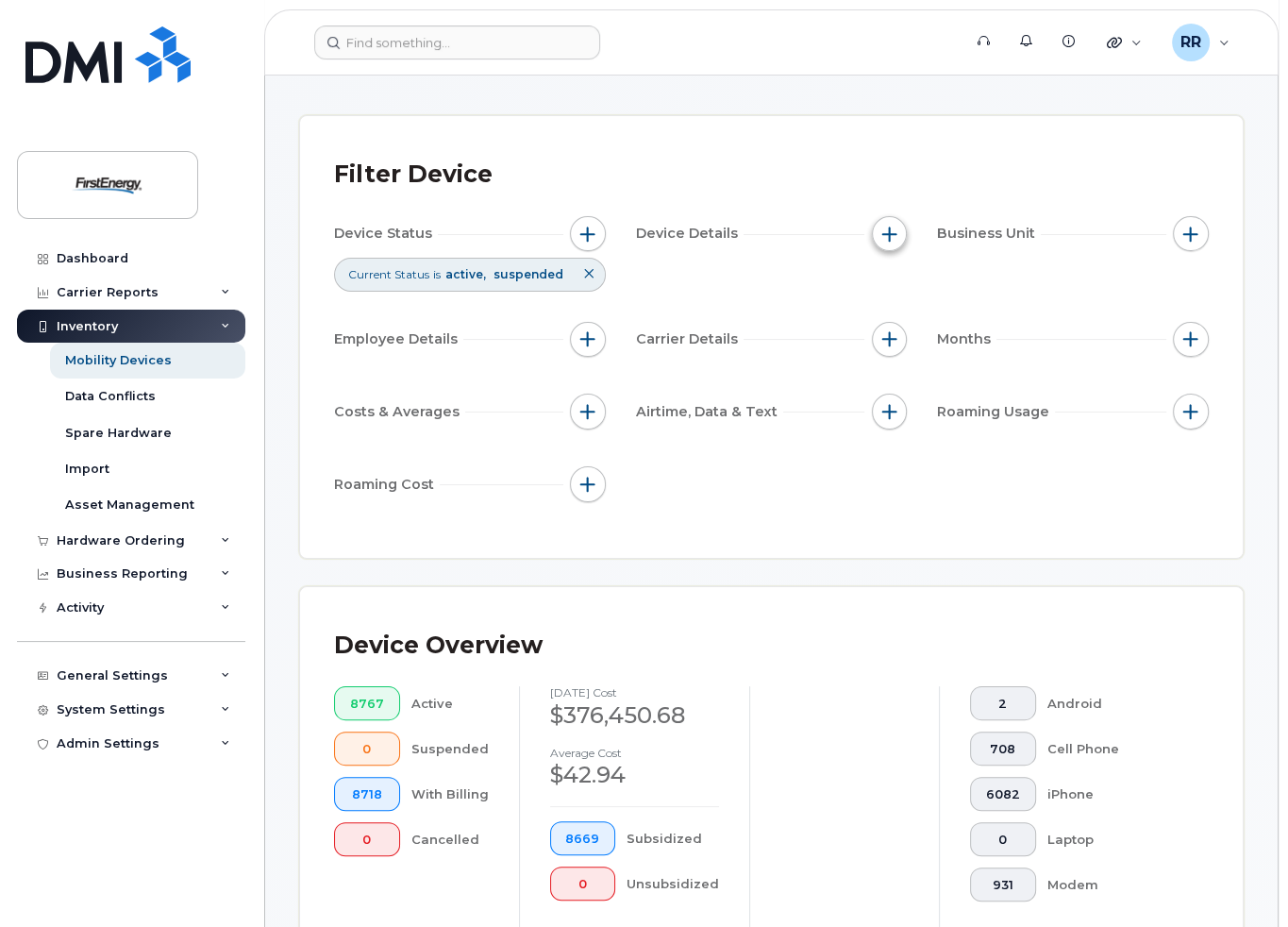 The image size is (1288, 927). What do you see at coordinates (367, 703) in the screenshot?
I see `button: 8767` at bounding box center [367, 703].